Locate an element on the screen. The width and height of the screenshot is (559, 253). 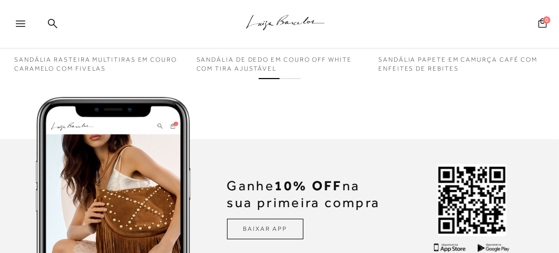
span: Ganhe na sua primeira compra is located at coordinates (303, 193).